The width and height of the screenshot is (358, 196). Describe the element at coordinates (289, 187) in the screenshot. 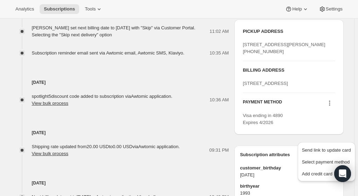

I see `span: birthyear` at that location.